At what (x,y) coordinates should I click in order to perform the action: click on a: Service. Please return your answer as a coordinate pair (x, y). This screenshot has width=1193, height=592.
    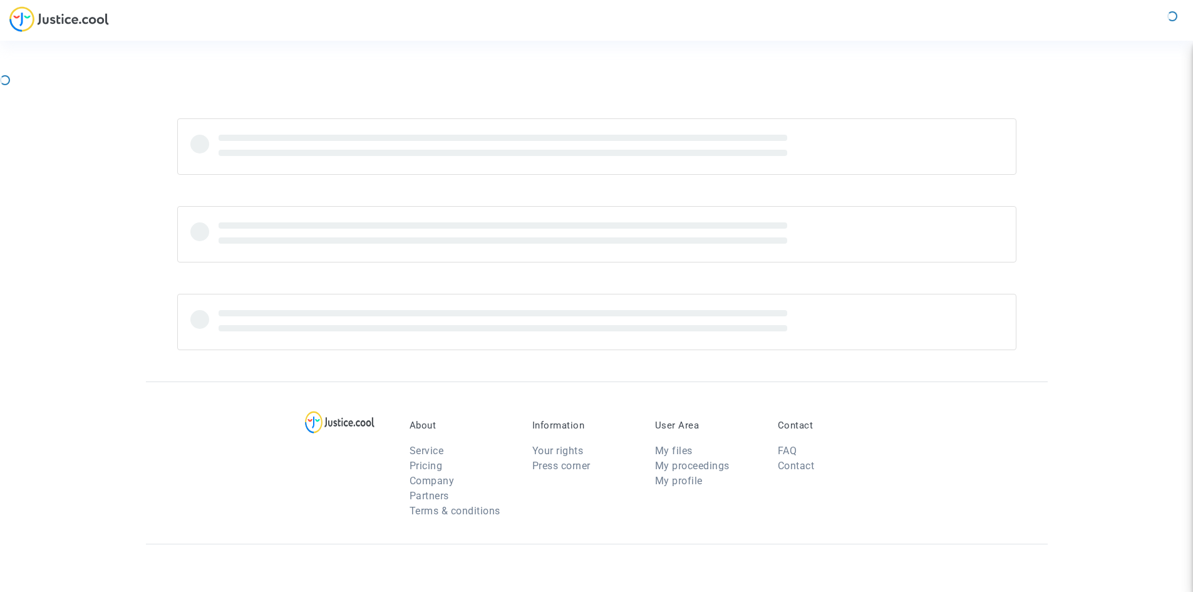
    Looking at the image, I should click on (427, 450).